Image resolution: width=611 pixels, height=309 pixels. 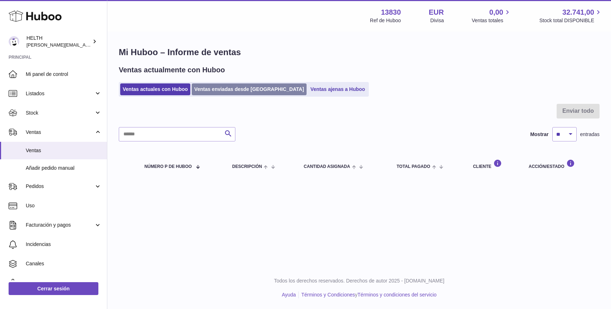 I want to click on a: Cerrar sesión, so click(x=53, y=289).